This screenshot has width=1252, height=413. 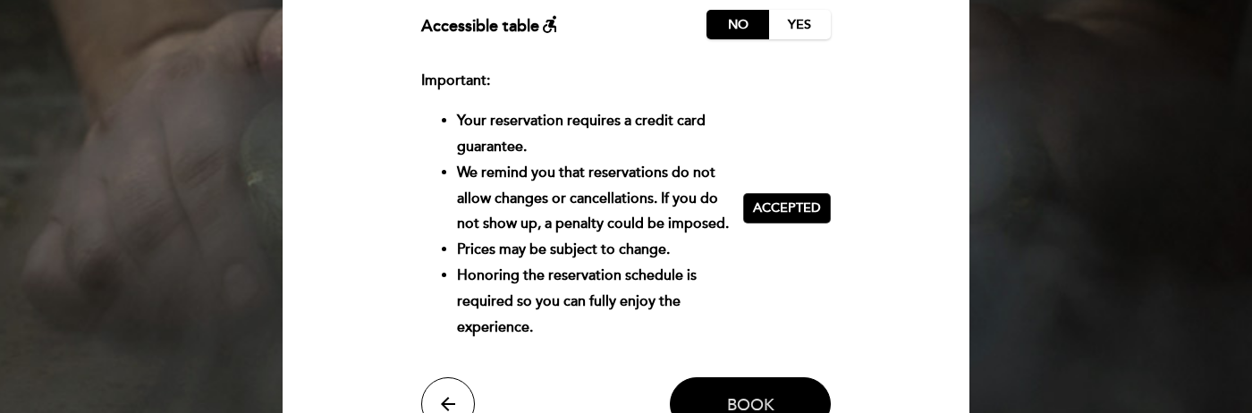 What do you see at coordinates (593, 249) in the screenshot?
I see `li: Prices may be subject to change.` at bounding box center [593, 249].